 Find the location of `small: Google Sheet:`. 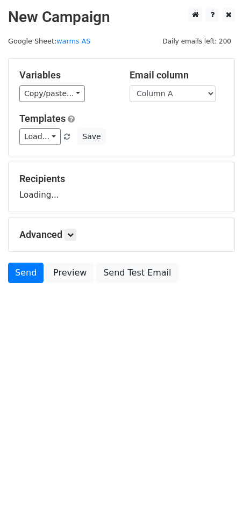

small: Google Sheet: is located at coordinates (49, 41).